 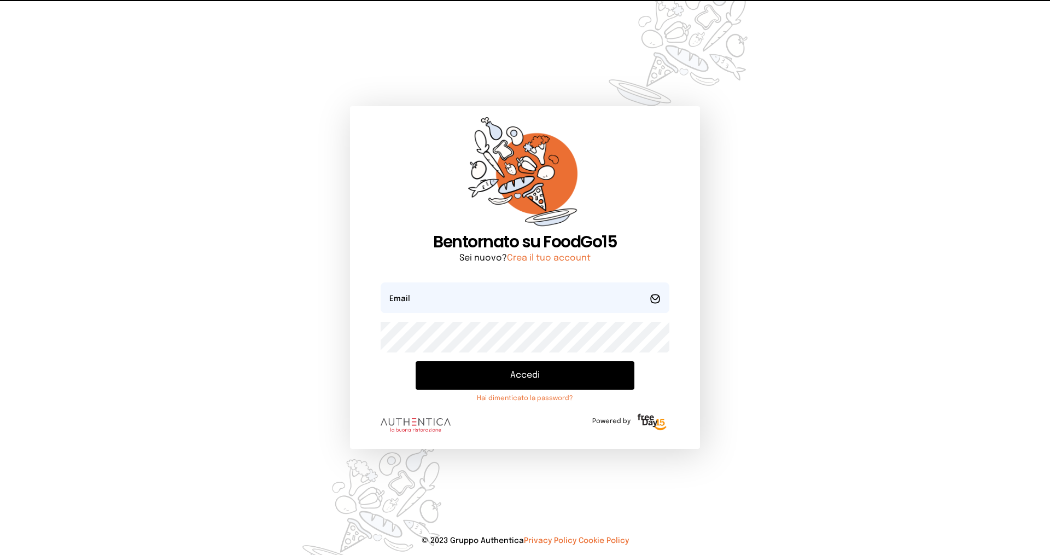 I want to click on button: Accedi, so click(x=525, y=375).